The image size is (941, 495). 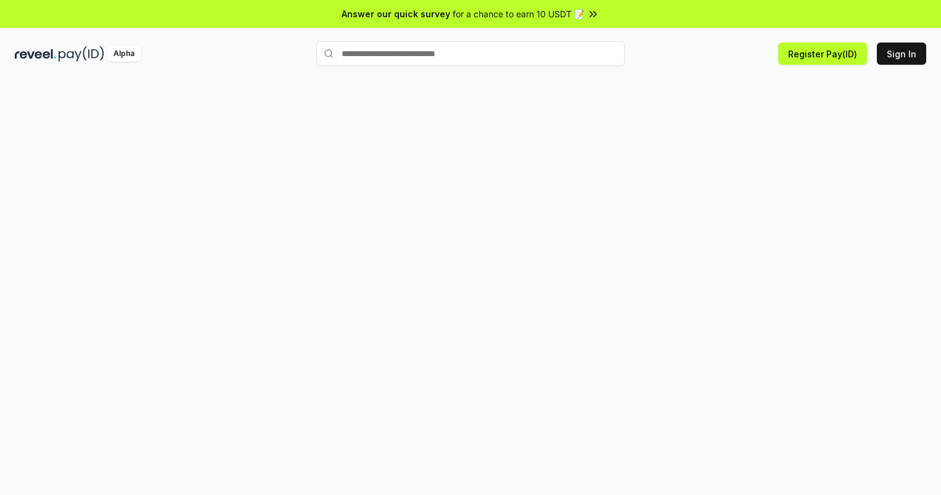 I want to click on button: Sign In, so click(x=901, y=54).